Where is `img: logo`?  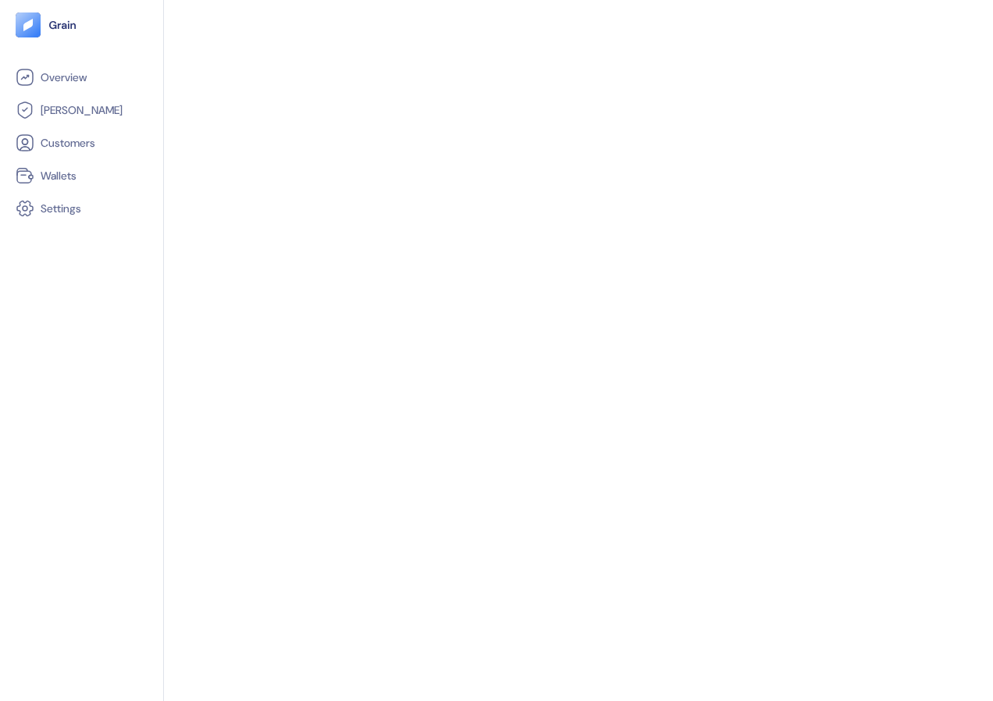
img: logo is located at coordinates (62, 25).